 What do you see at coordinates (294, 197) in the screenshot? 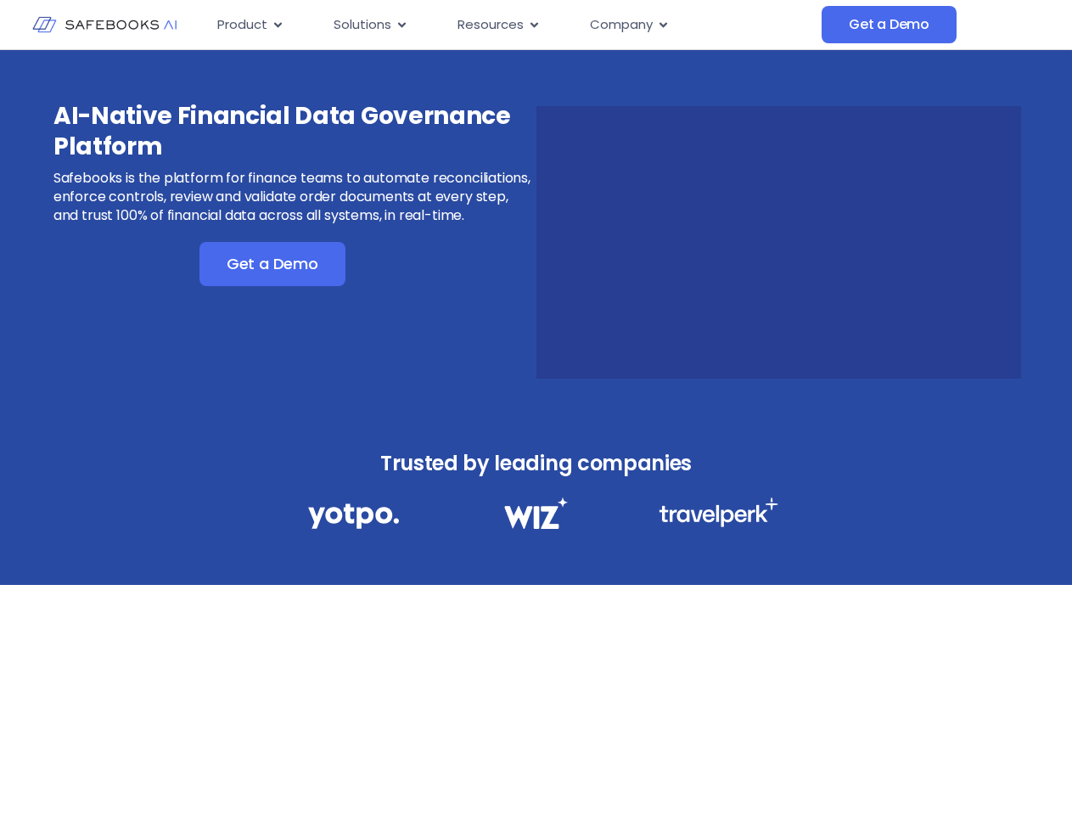
I see `p: Safebooks is the platform for finance teams to automate reconciliations, enforce controls, review...` at bounding box center [294, 197].